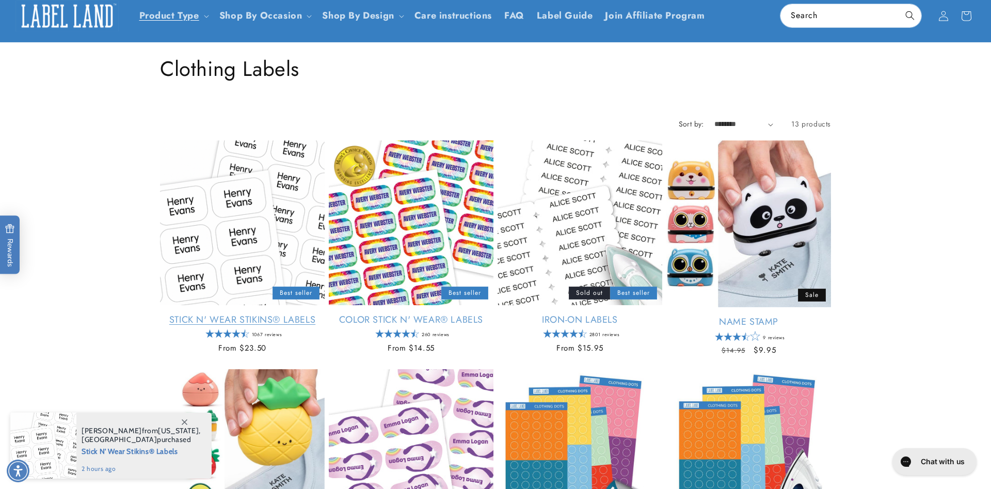 The image size is (991, 489). I want to click on a: Iron-On Labels, so click(580, 320).